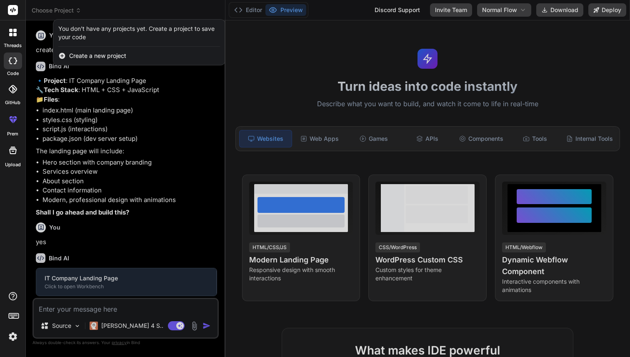  What do you see at coordinates (98, 56) in the screenshot?
I see `span: Create a new project` at bounding box center [98, 56].